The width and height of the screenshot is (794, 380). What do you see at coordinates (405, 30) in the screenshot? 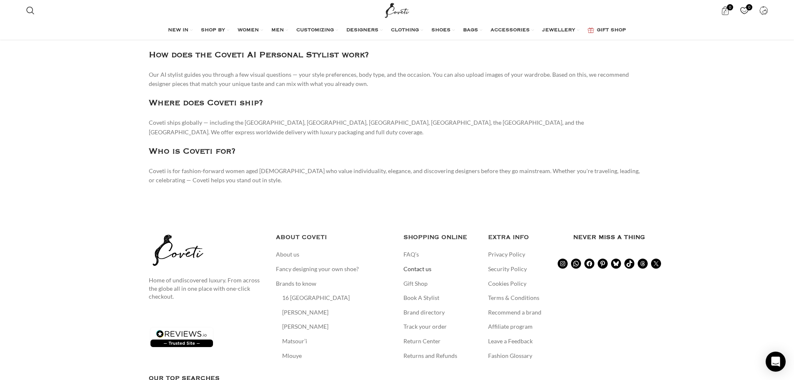
I see `span: CLOTHING` at bounding box center [405, 30].